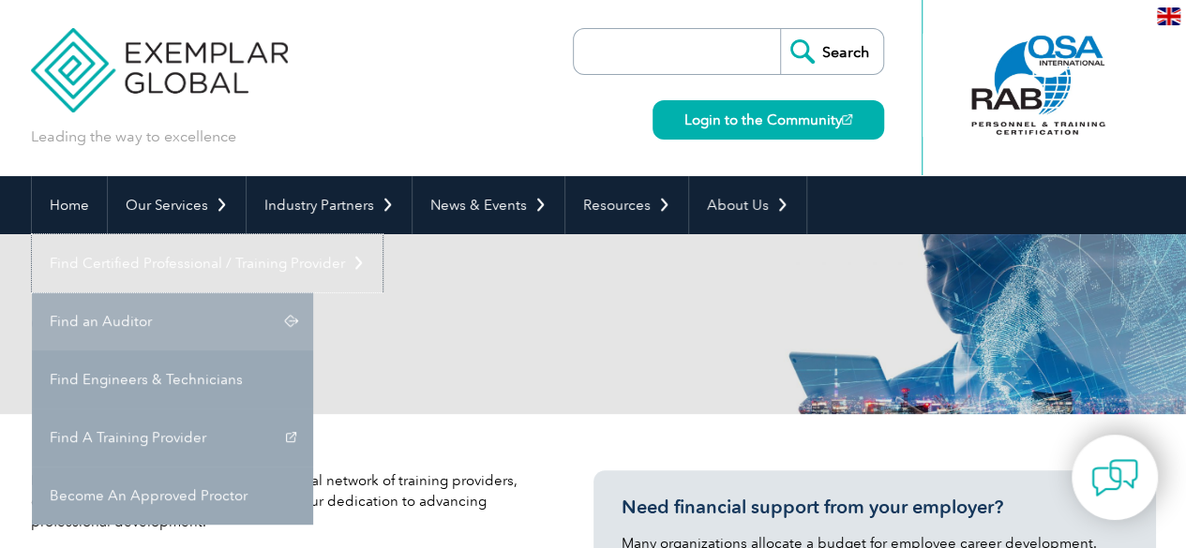 The image size is (1186, 548). Describe the element at coordinates (176, 205) in the screenshot. I see `a: Our Services` at that location.